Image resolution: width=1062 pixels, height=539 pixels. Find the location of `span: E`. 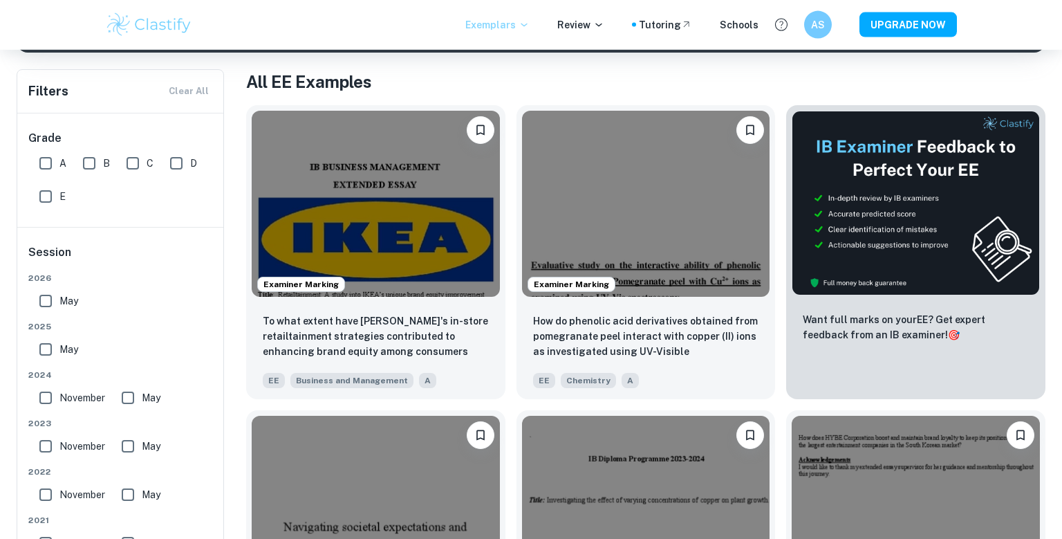

span: E is located at coordinates (62, 196).